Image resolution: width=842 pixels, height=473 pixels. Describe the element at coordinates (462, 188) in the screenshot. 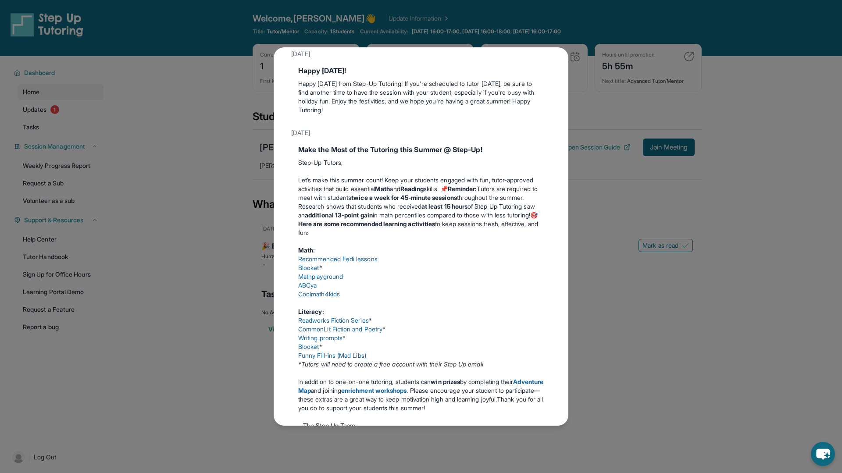

I see `strong: Reminder:` at that location.